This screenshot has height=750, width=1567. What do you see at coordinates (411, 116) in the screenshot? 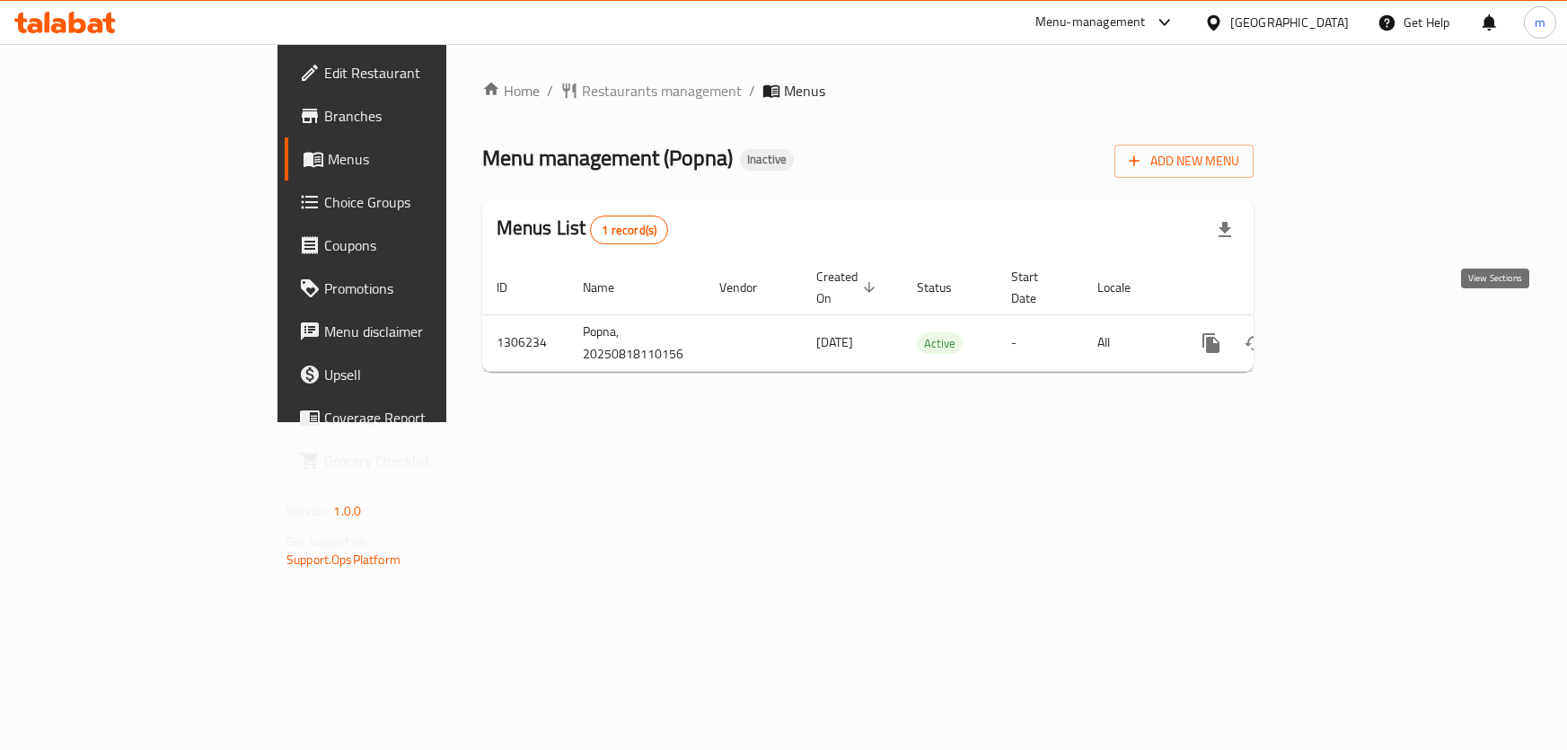
I see `a: Branches` at bounding box center [411, 116].